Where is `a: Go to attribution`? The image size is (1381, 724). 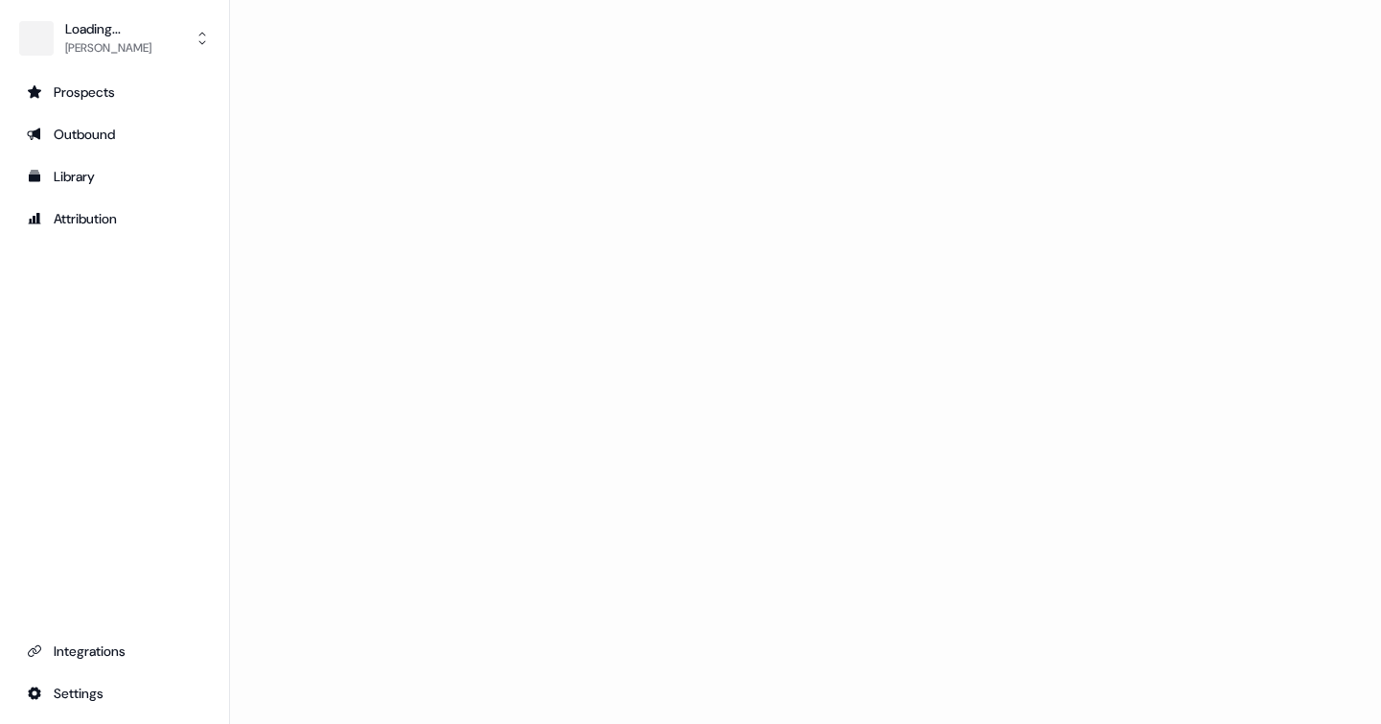
a: Go to attribution is located at coordinates (114, 219).